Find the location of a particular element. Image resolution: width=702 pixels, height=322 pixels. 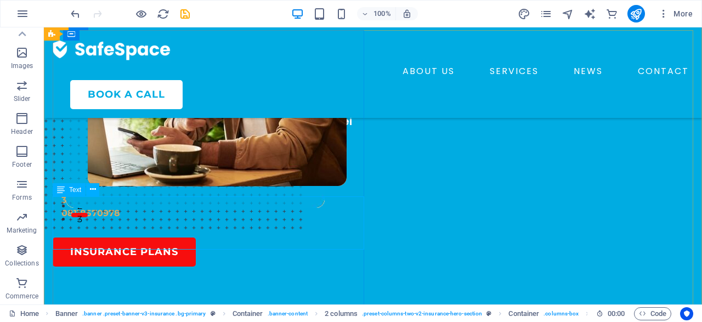

p: Forms is located at coordinates (22, 198).